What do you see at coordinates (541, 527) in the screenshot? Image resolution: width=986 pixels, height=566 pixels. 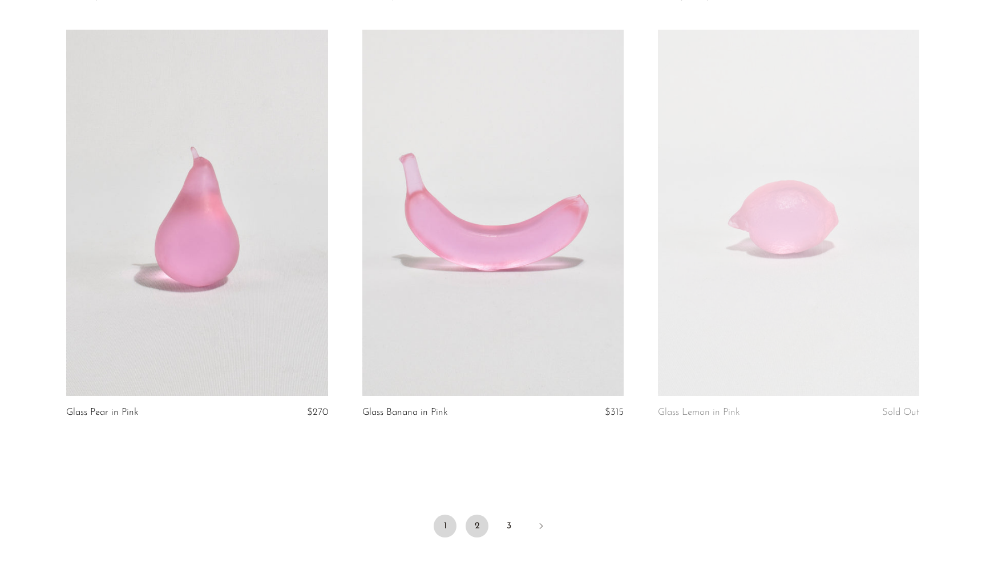 I see `a: Next` at bounding box center [541, 527].